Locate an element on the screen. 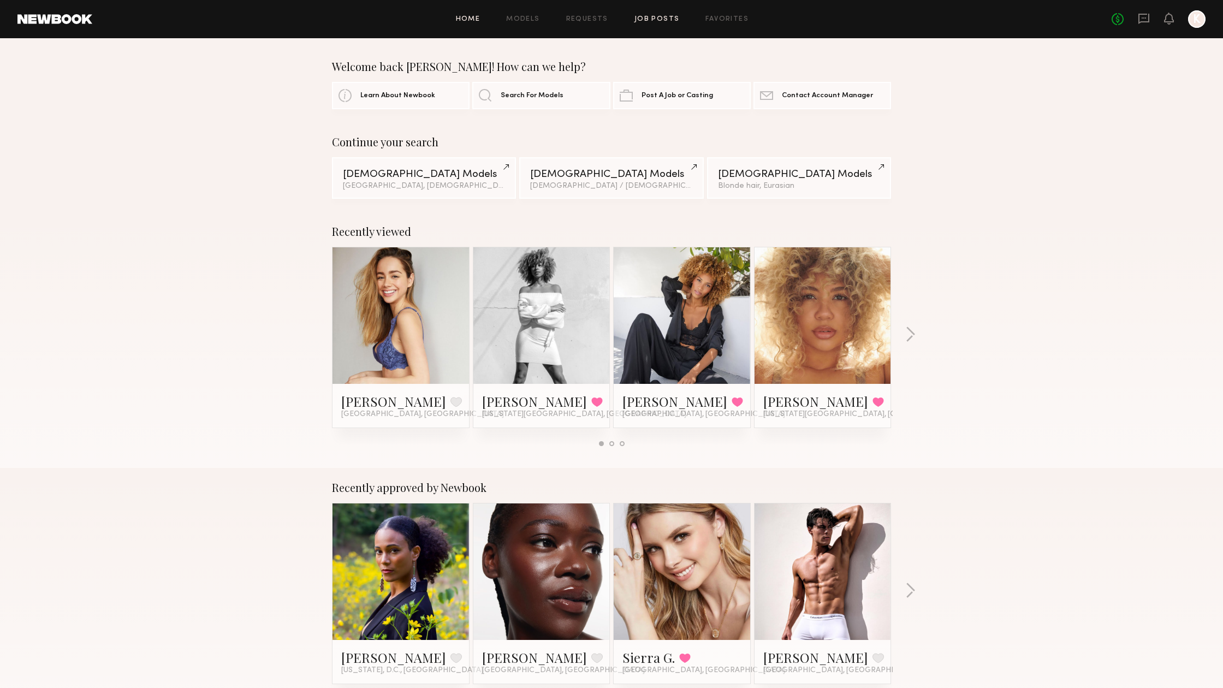  span: Post A Job or Casting is located at coordinates (677, 96).